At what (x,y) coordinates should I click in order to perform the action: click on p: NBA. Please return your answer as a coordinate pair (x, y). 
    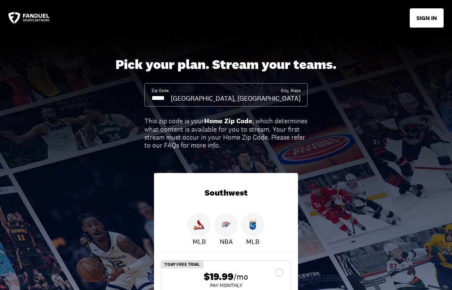
    Looking at the image, I should click on (226, 242).